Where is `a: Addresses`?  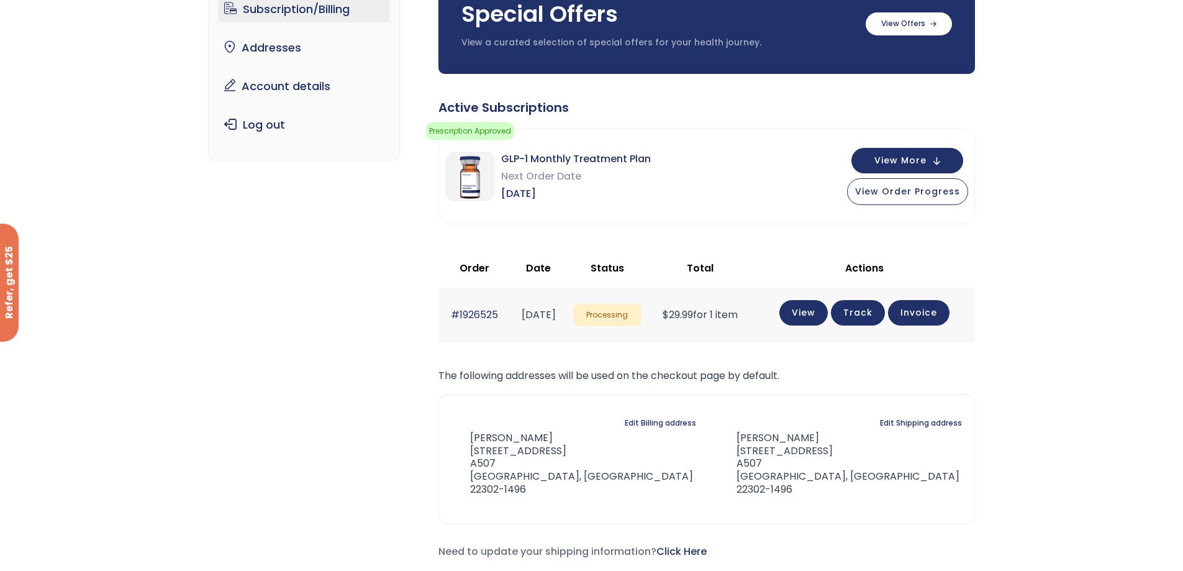
a: Addresses is located at coordinates (304, 48).